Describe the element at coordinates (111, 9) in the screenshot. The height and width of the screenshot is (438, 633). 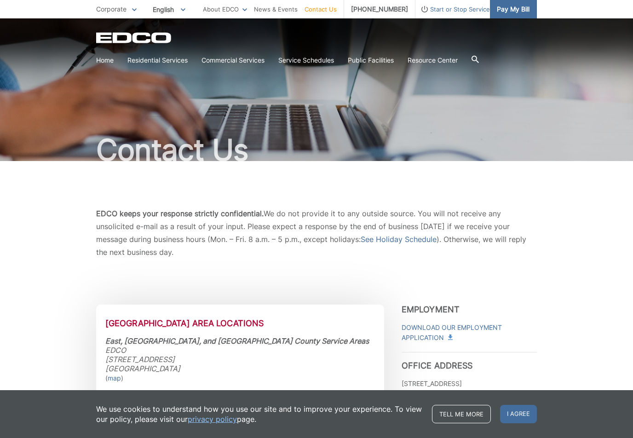
I see `span: Corporate` at that location.